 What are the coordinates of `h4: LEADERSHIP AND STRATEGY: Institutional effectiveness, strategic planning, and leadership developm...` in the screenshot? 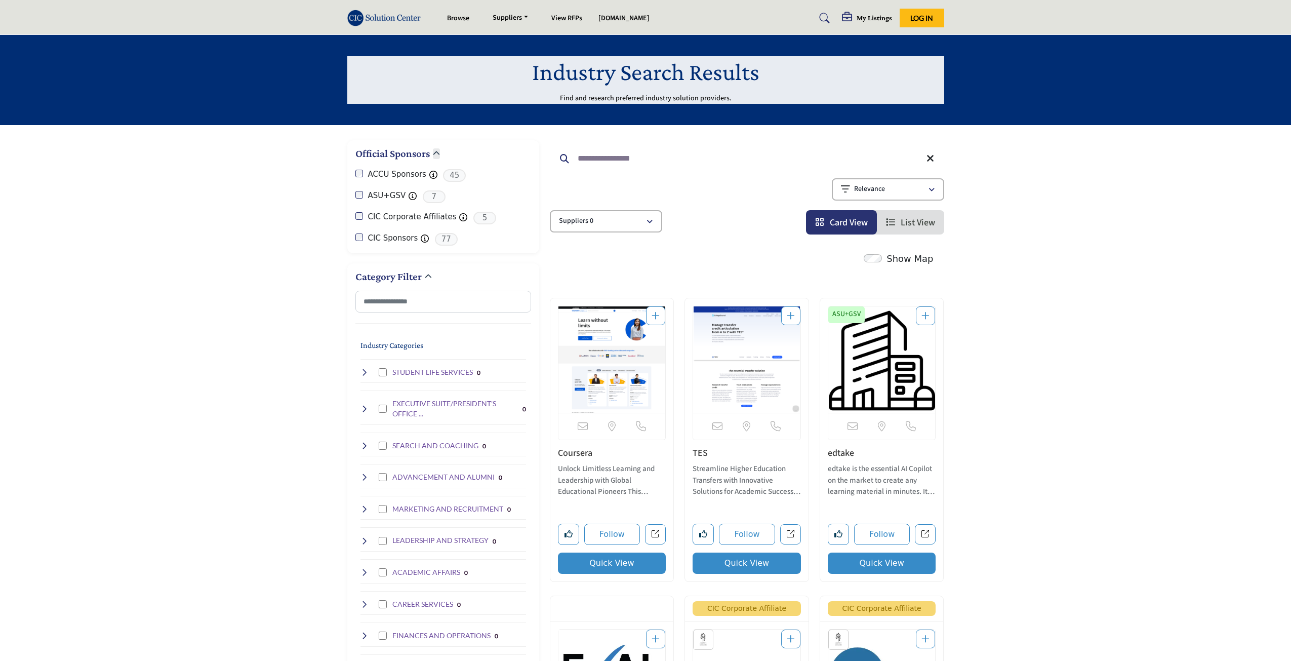 It's located at (440, 540).